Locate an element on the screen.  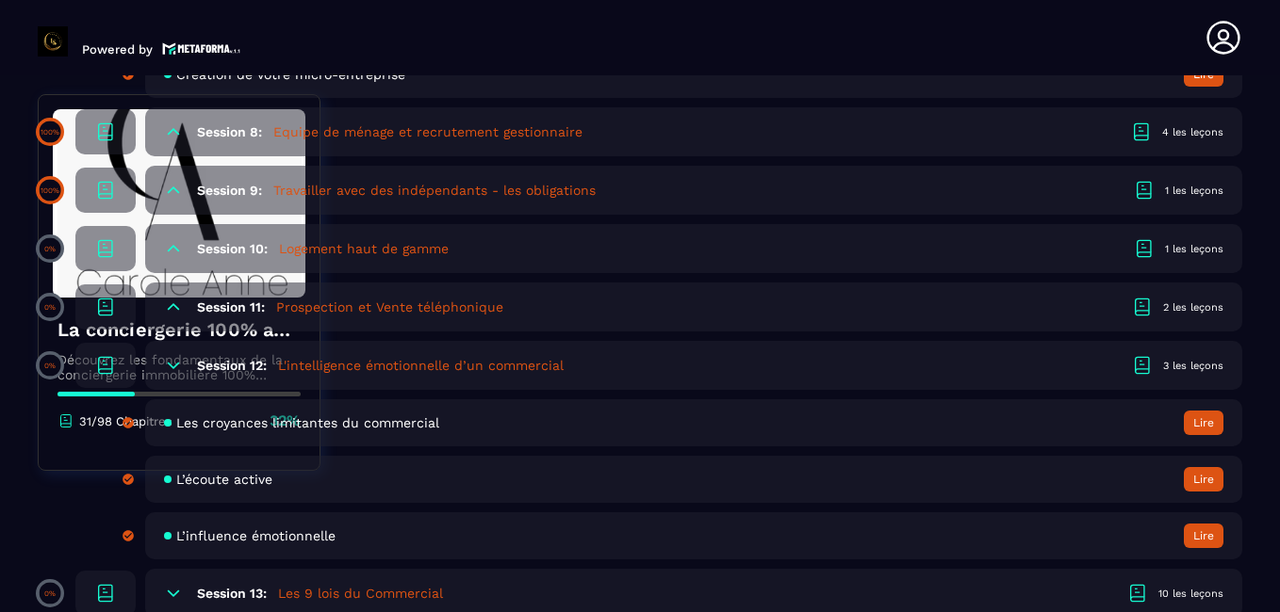
p: Découvrez les fondamentaux de la conciergerie immobilière 100% automatisée. Cette formation est c... is located at coordinates (179, 367).